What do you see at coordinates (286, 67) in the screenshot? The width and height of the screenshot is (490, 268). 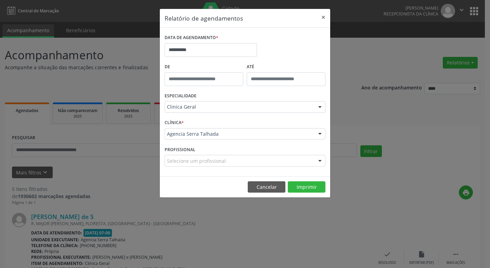 I see `label: ATÉ` at bounding box center [286, 67].